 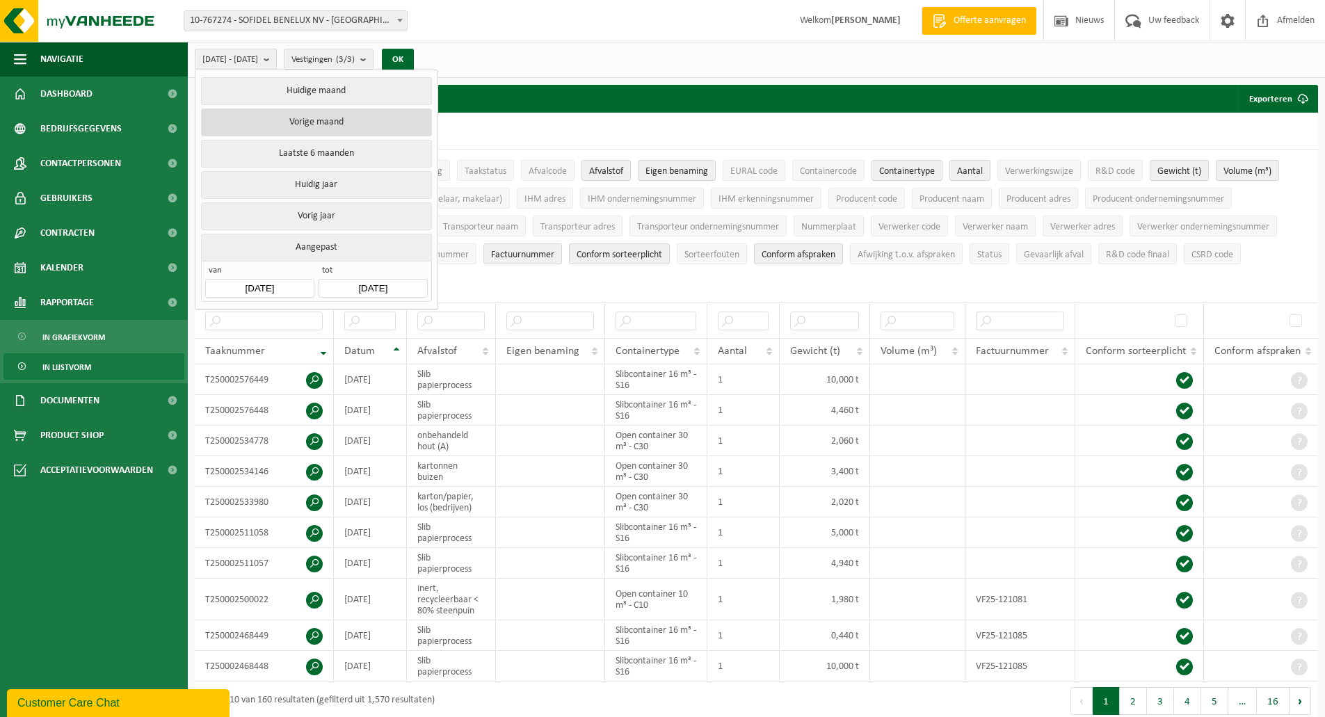 I want to click on button: Verwerker adresVerwerker adres: Activate to sort, so click(x=1082, y=226).